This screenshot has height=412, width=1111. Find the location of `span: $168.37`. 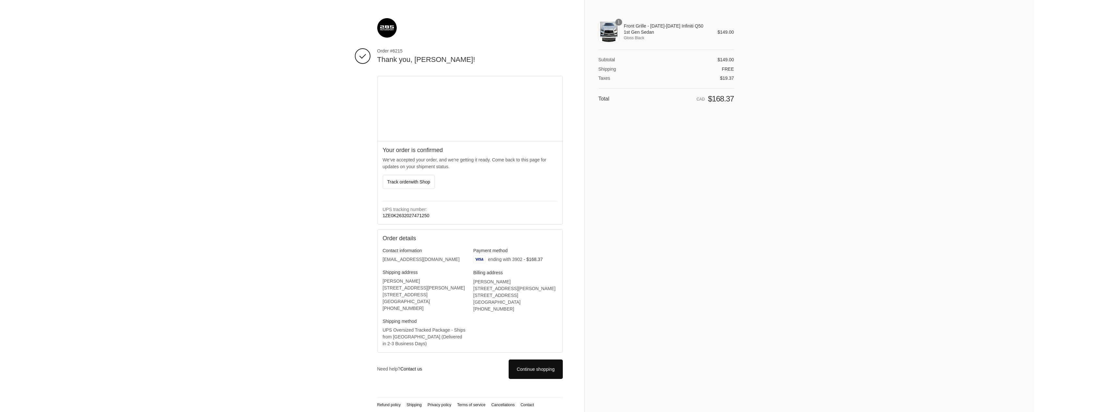

span: $168.37 is located at coordinates (721, 99).